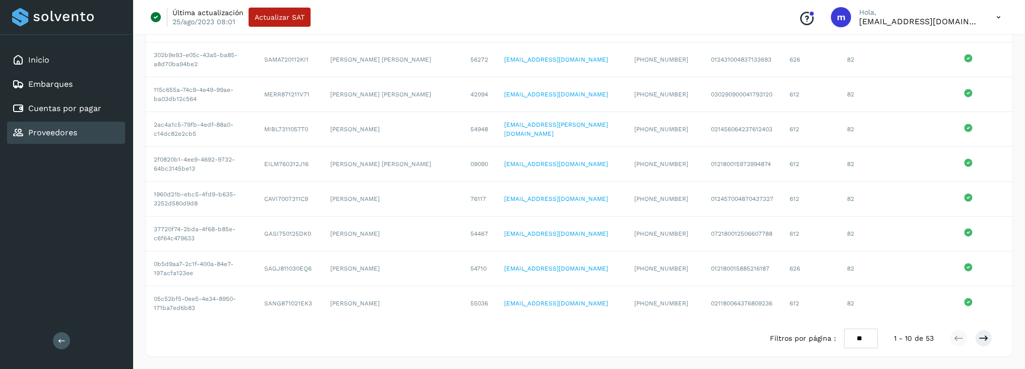  What do you see at coordinates (479, 164) in the screenshot?
I see `td: 09090` at bounding box center [479, 164].